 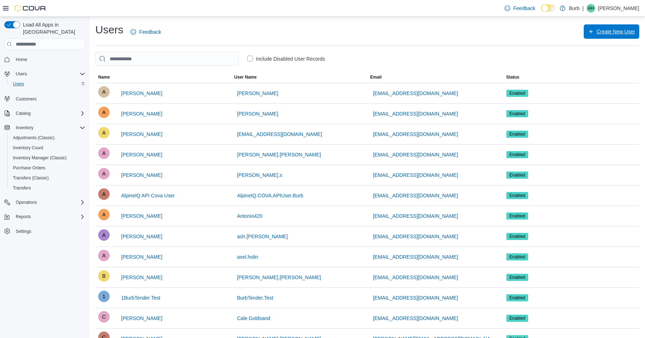 I want to click on span: Name, so click(x=104, y=77).